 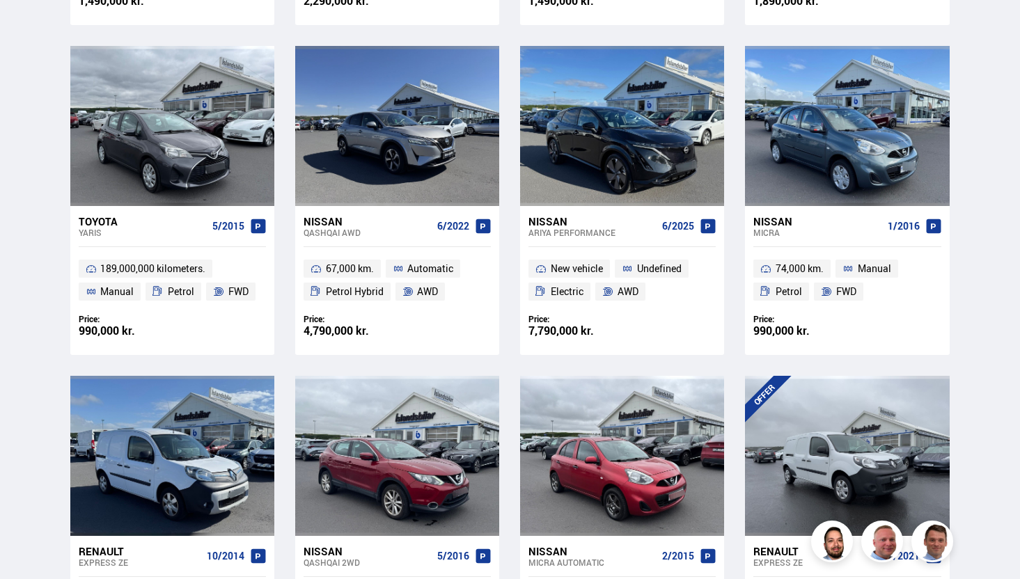 What do you see at coordinates (659, 268) in the screenshot?
I see `font: Undefined` at bounding box center [659, 268].